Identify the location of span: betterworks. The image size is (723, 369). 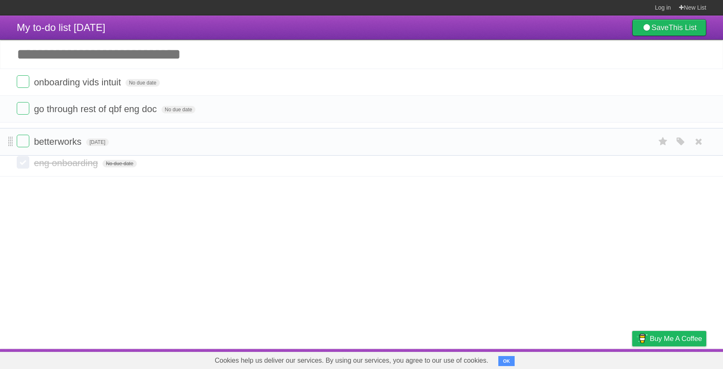
(59, 141).